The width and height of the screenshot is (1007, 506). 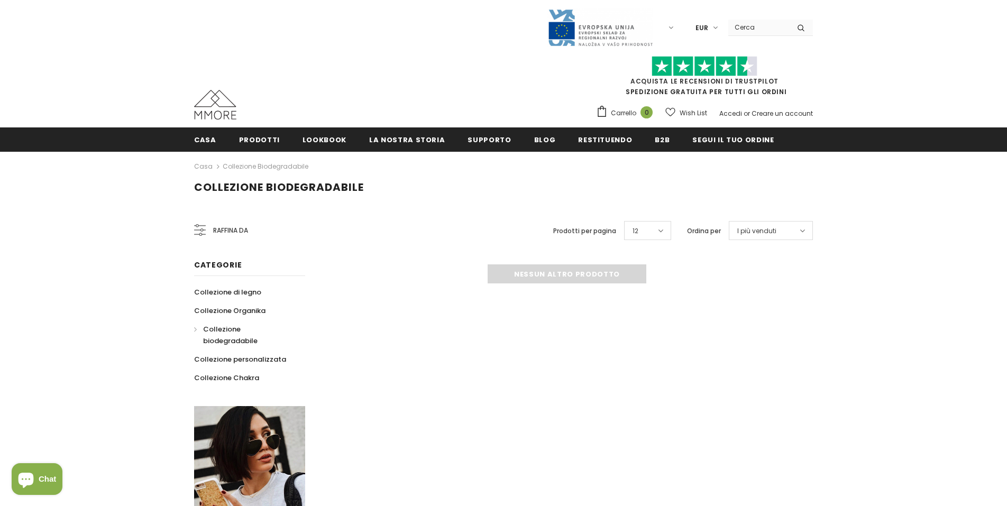 What do you see at coordinates (240, 359) in the screenshot?
I see `a: Collezione personalizzata` at bounding box center [240, 359].